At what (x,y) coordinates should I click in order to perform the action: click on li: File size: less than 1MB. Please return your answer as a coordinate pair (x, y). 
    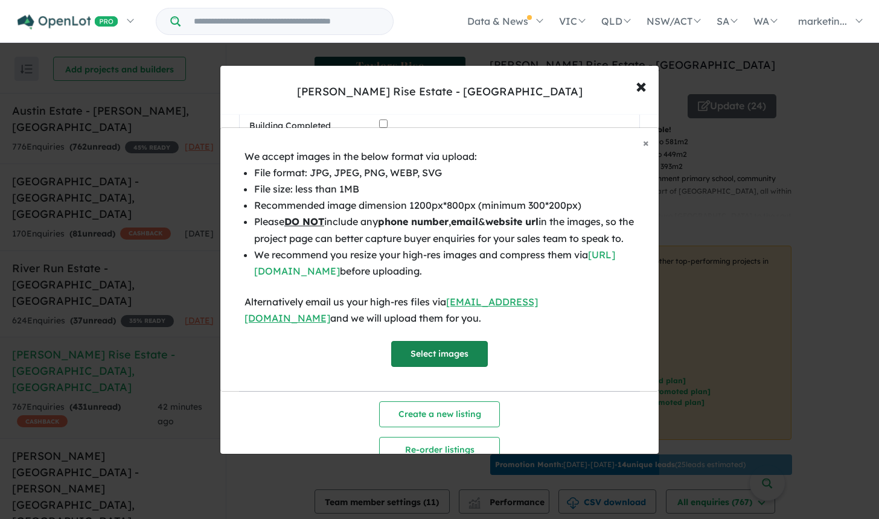
    Looking at the image, I should click on (444, 189).